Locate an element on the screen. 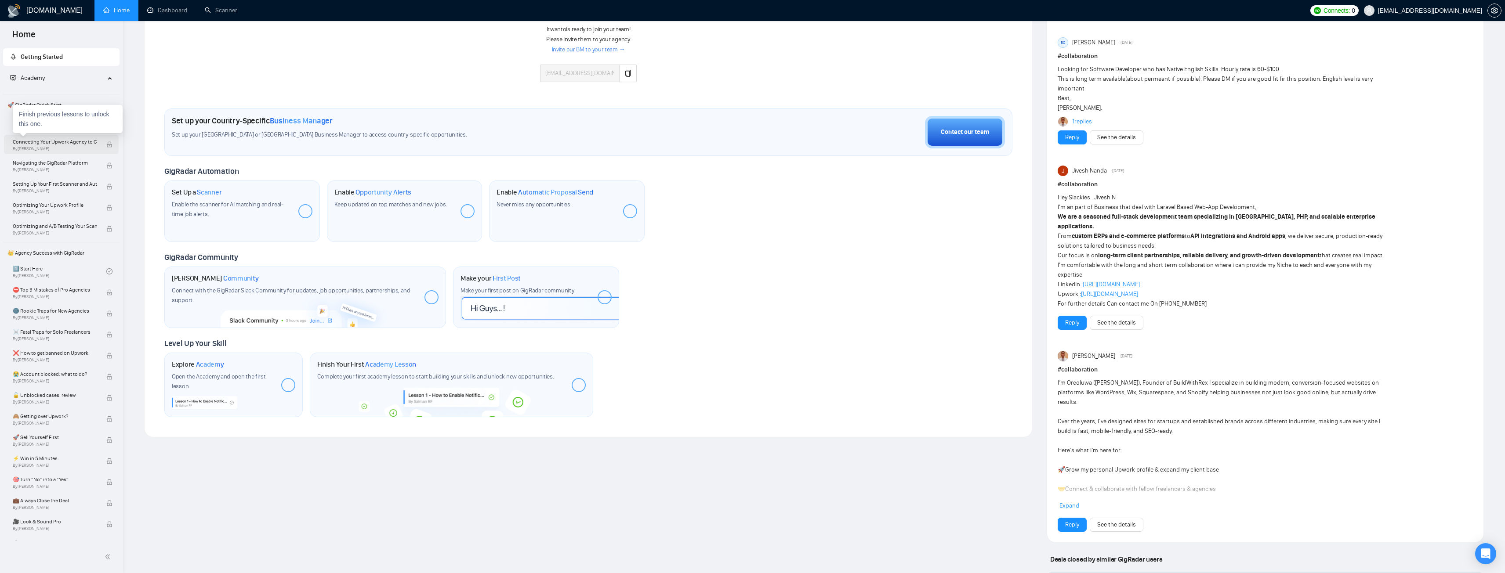 The image size is (1505, 573). span: 🎯 Turn “No” into a “Yes” is located at coordinates (55, 480).